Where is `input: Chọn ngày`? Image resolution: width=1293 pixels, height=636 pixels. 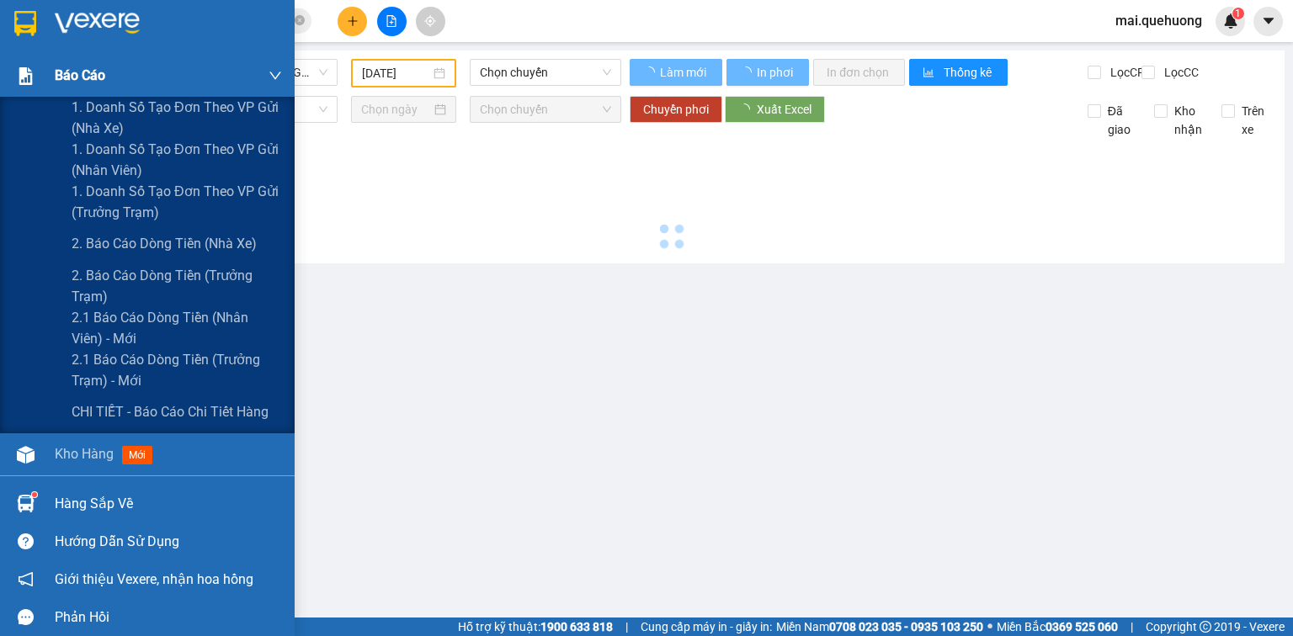
input: Chọn ngày is located at coordinates (396, 109).